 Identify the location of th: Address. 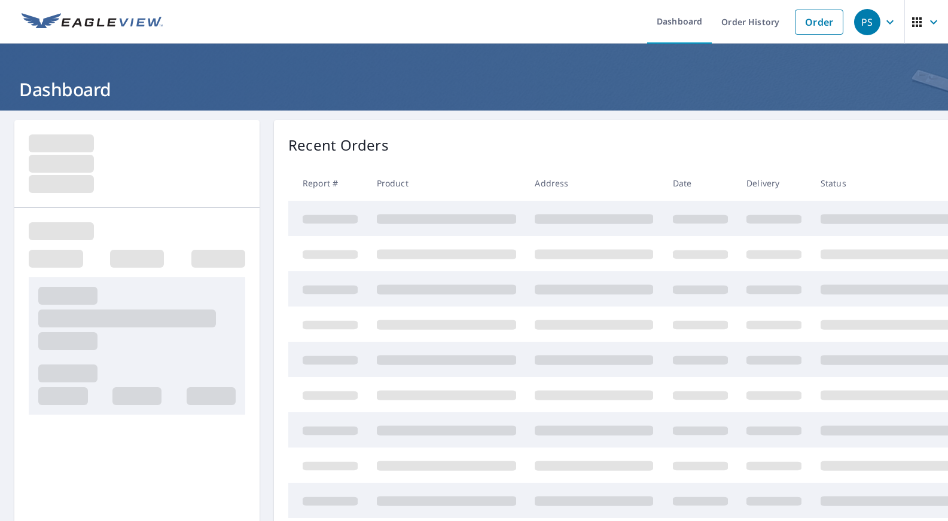
(594, 183).